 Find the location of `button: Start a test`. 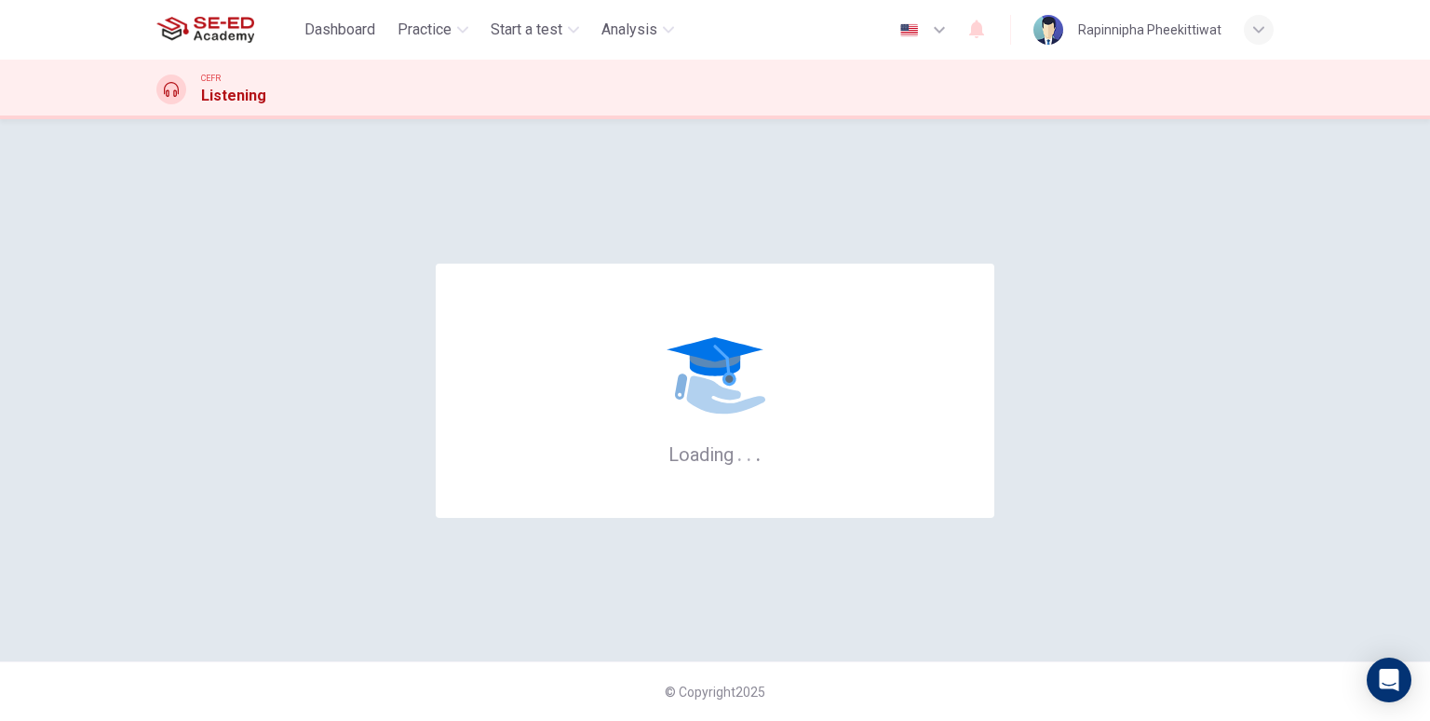

button: Start a test is located at coordinates (534, 30).